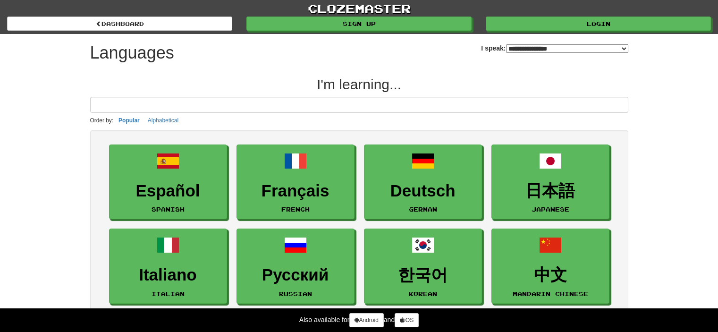  Describe the element at coordinates (551, 182) in the screenshot. I see `a: 日本語Japanese` at that location.